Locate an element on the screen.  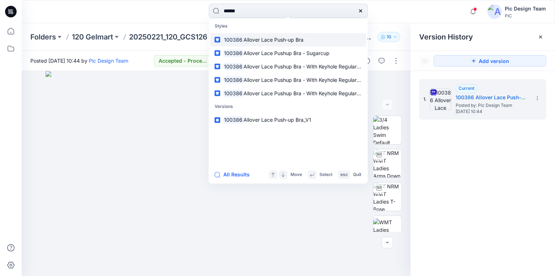
span: Allover Lace Push-up Bra is located at coordinates (274, 39).